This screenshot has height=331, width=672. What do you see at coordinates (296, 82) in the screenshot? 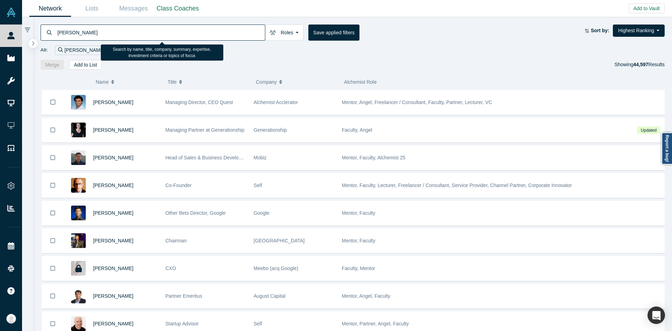
I see `button: Company` at bounding box center [296, 82].